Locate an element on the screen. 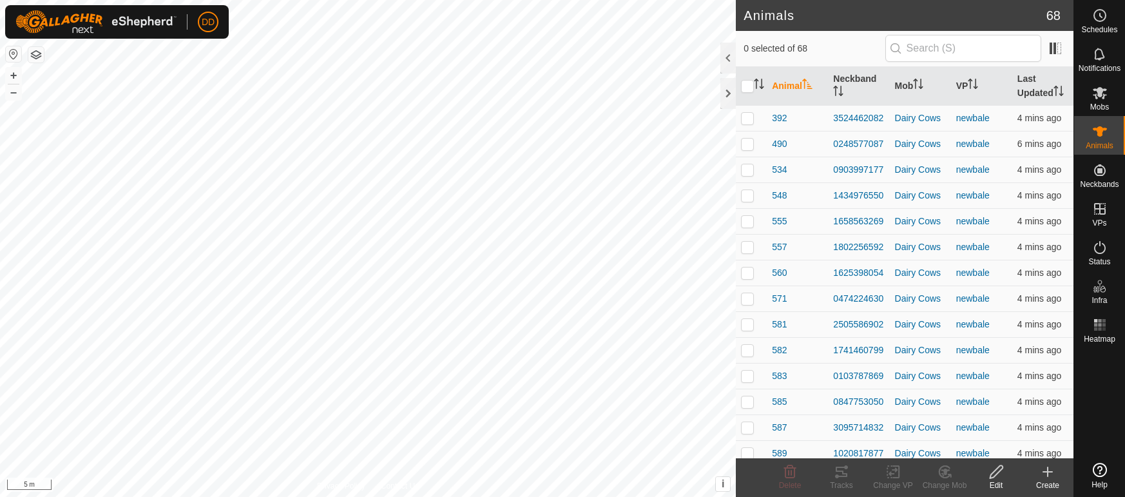 The image size is (1125, 497). span: Animals is located at coordinates (1099, 146).